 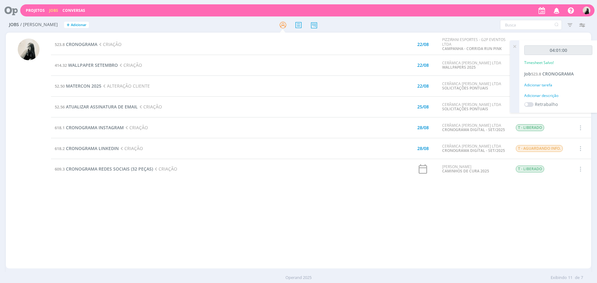 What do you see at coordinates (558, 85) in the screenshot?
I see `div: Adicionar tarefa` at bounding box center [558, 85].